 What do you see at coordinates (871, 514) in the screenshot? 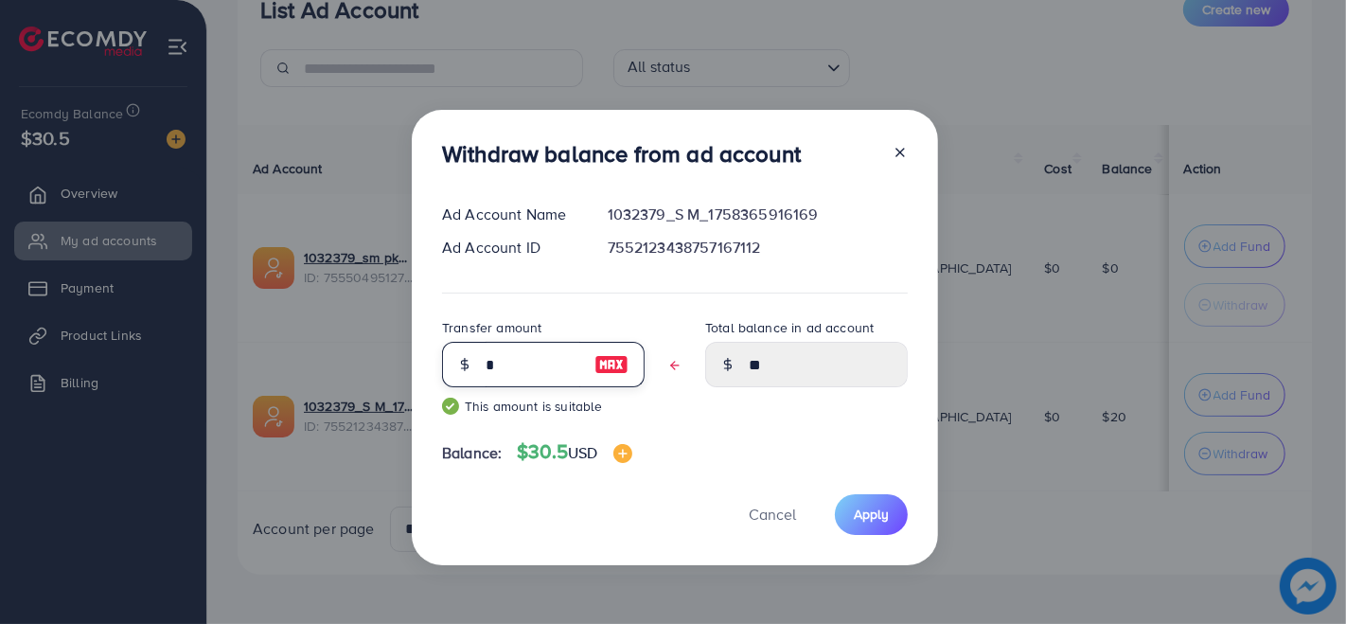
I see `button: Apply` at bounding box center [871, 514].